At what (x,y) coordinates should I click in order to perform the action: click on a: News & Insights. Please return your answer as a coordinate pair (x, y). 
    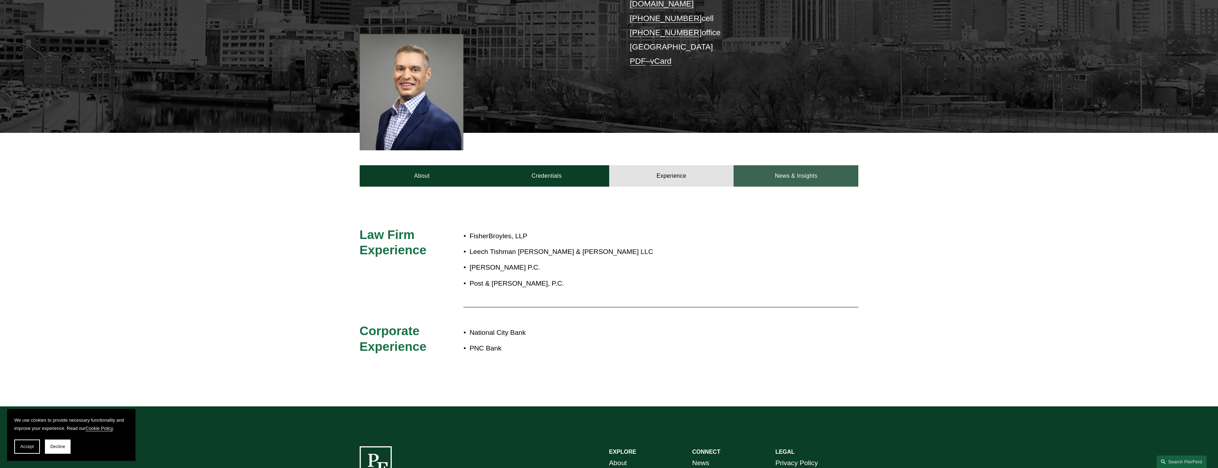
    Looking at the image, I should click on (796, 176).